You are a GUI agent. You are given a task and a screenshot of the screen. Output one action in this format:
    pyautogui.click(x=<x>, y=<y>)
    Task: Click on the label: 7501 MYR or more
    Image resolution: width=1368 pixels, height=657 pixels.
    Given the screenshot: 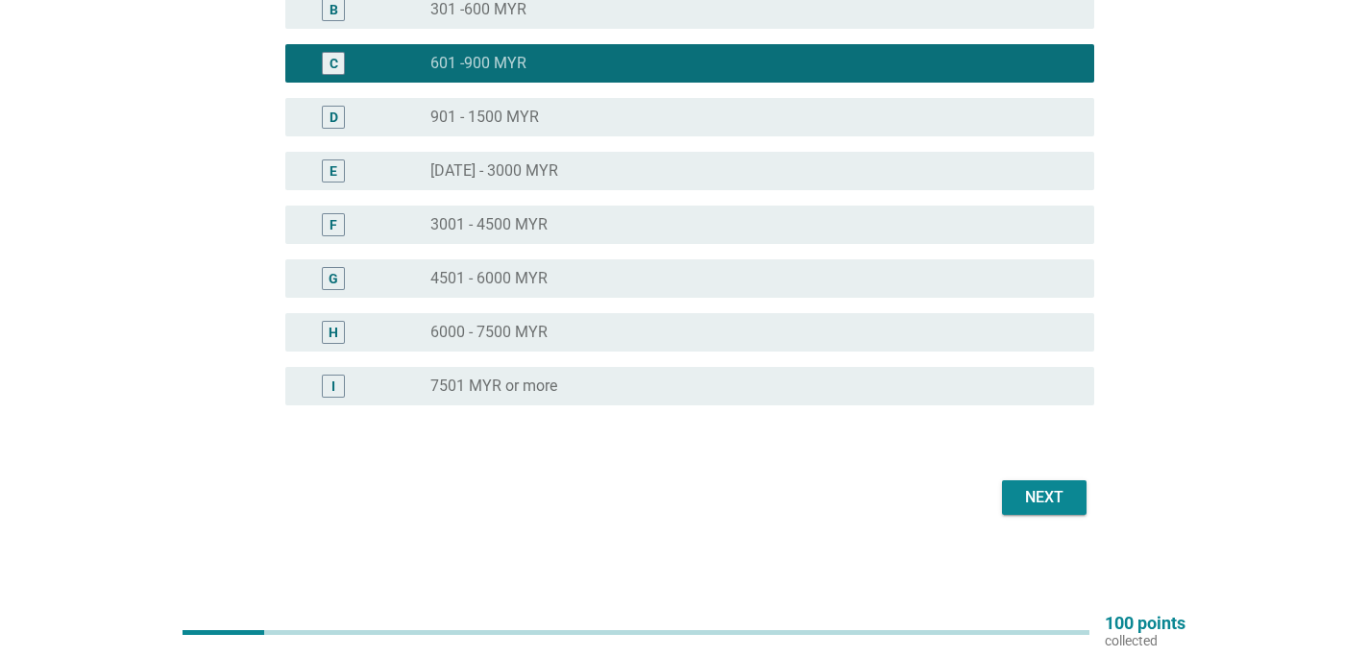 What is the action you would take?
    pyautogui.click(x=494, y=386)
    